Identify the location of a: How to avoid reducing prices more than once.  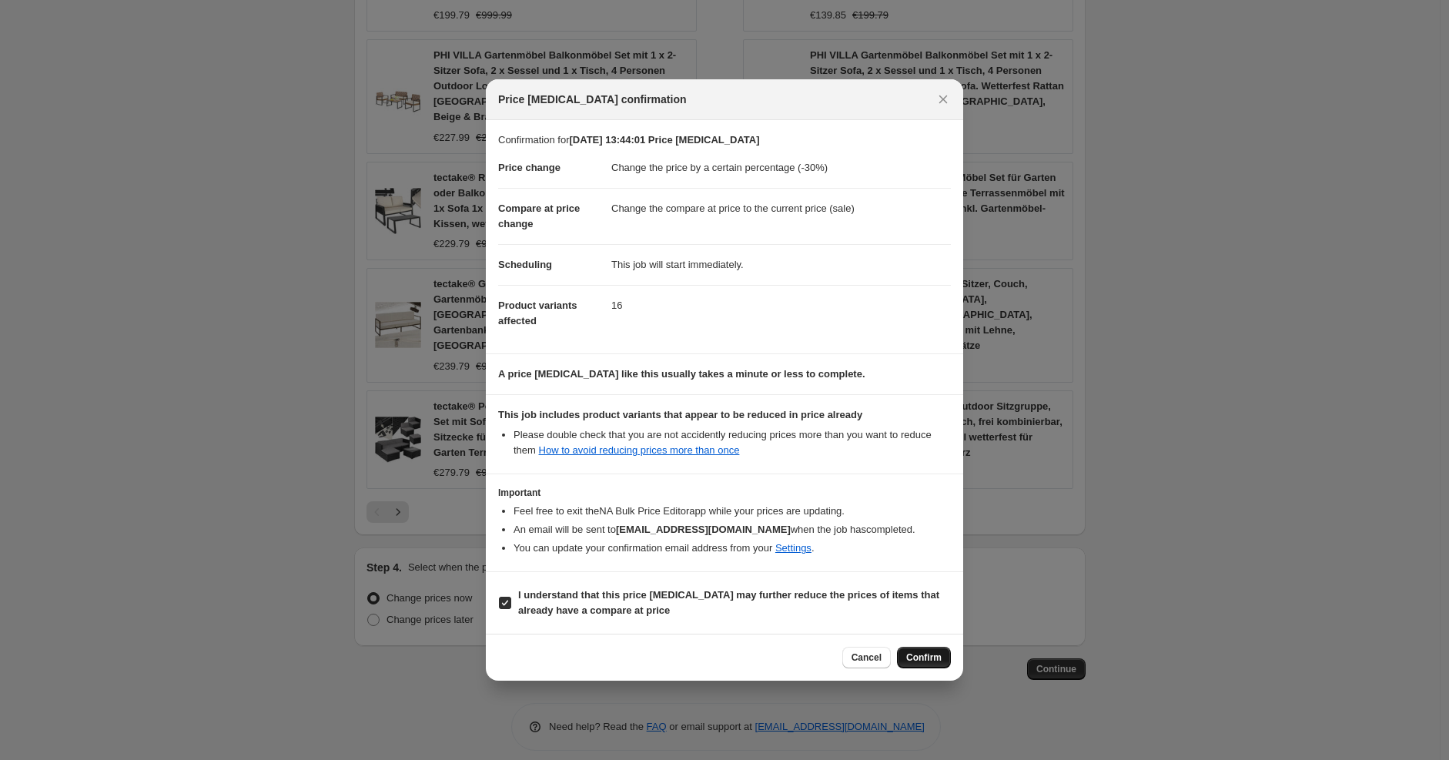
(639, 450).